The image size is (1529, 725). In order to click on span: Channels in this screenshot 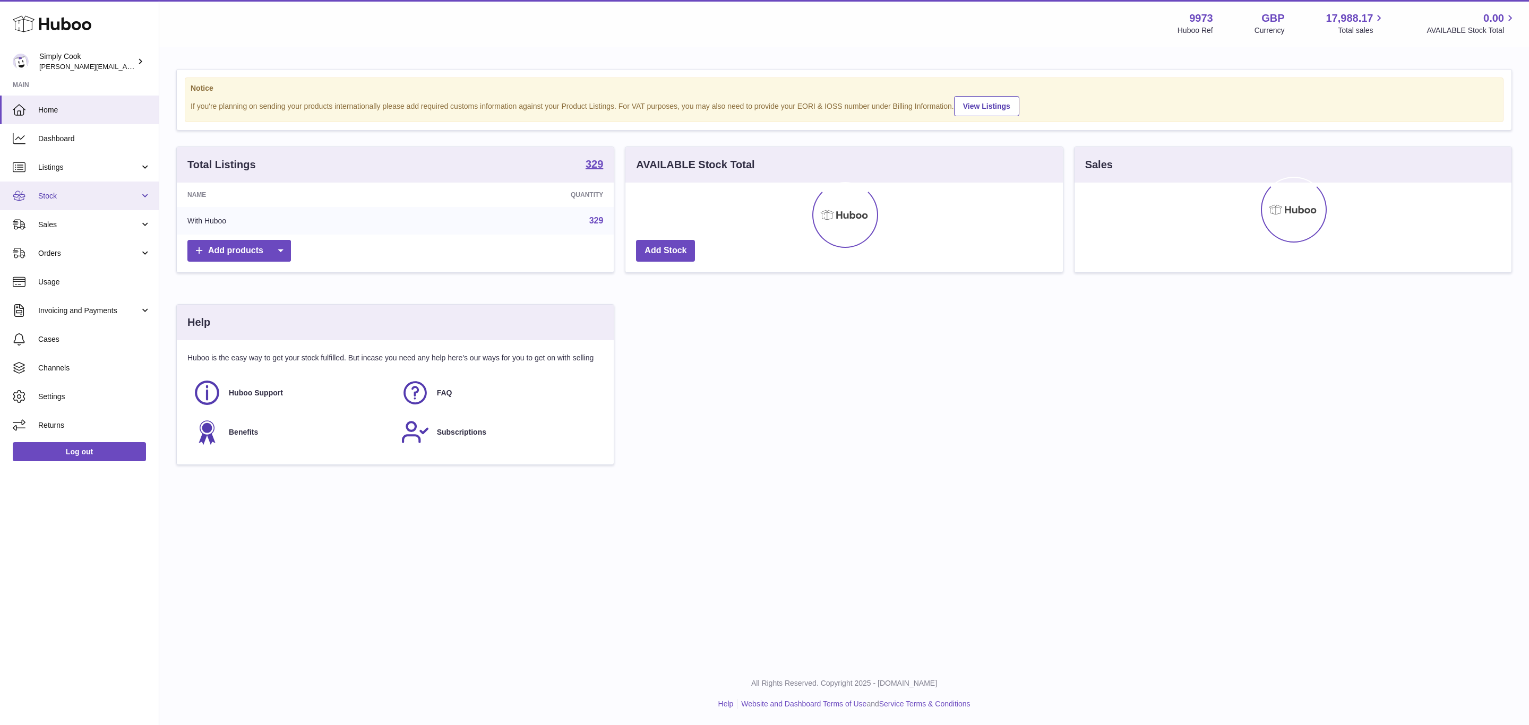, I will do `click(95, 368)`.